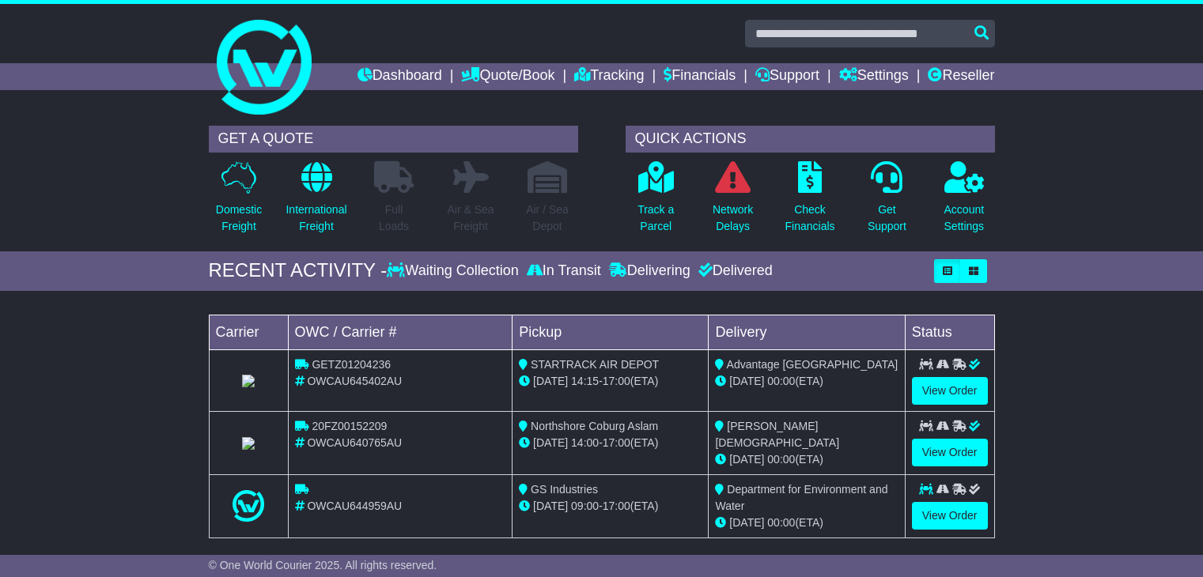 This screenshot has height=577, width=1203. I want to click on div: Waiting Collection, so click(454, 271).